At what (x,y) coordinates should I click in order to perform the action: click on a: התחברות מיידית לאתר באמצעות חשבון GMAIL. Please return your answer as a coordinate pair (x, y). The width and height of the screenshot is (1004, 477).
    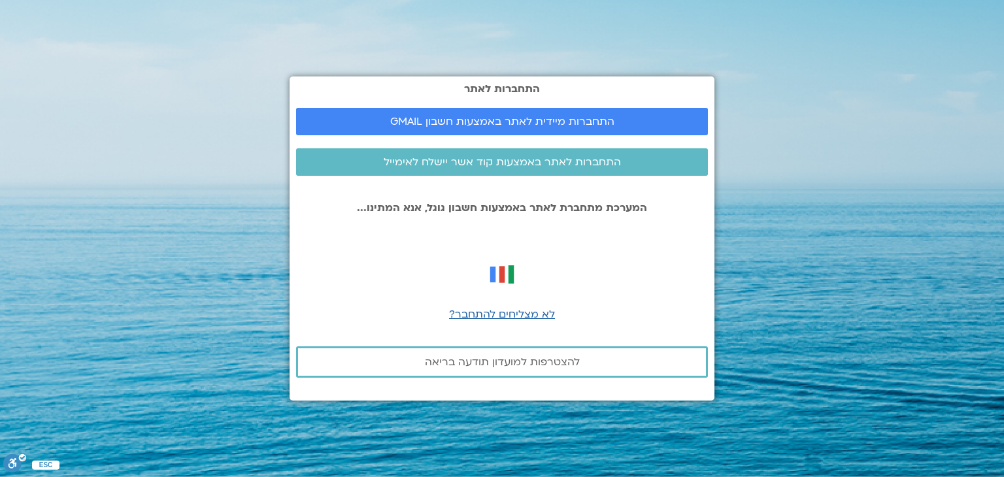
    Looking at the image, I should click on (502, 122).